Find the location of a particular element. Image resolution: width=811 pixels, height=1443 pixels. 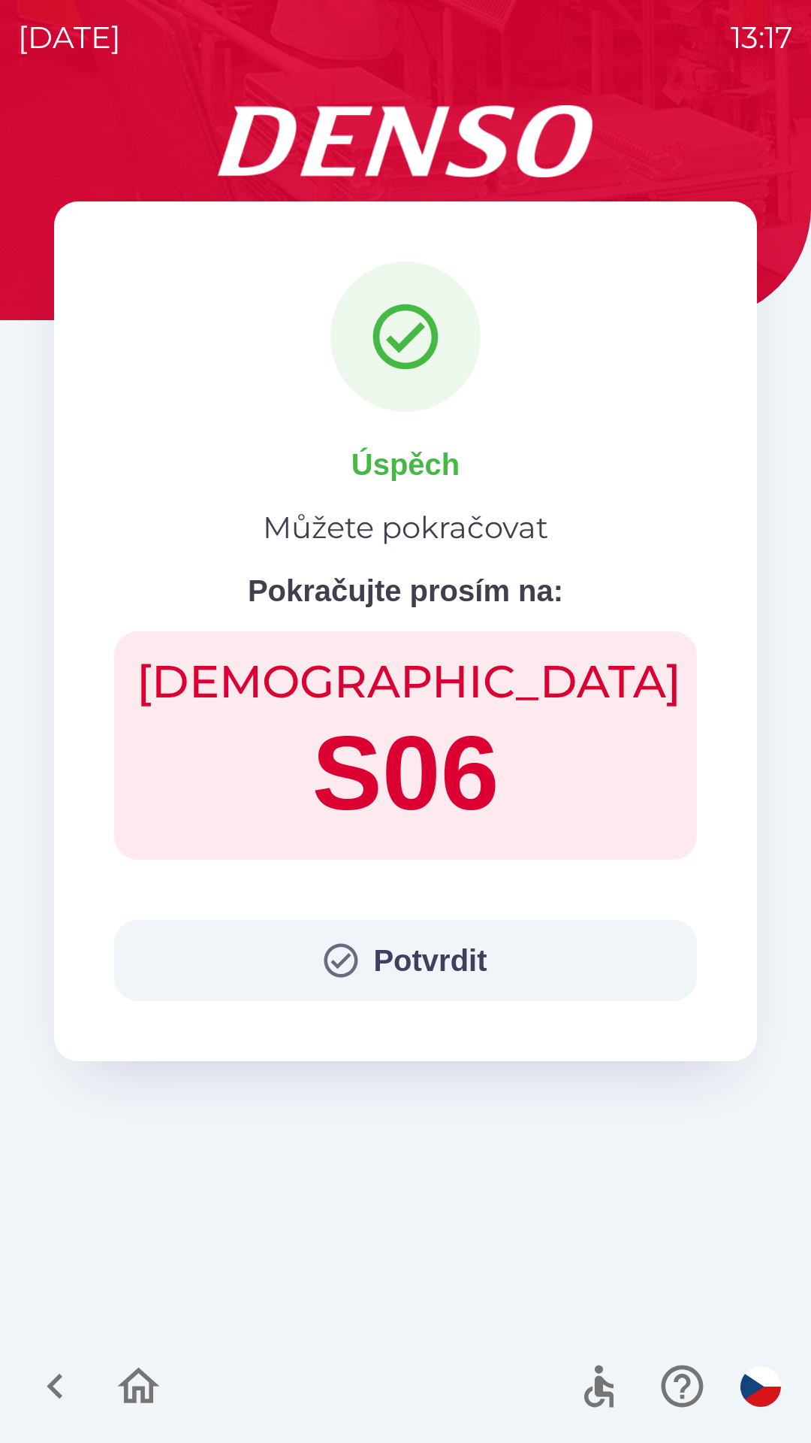

img: Logo is located at coordinates (406, 141).